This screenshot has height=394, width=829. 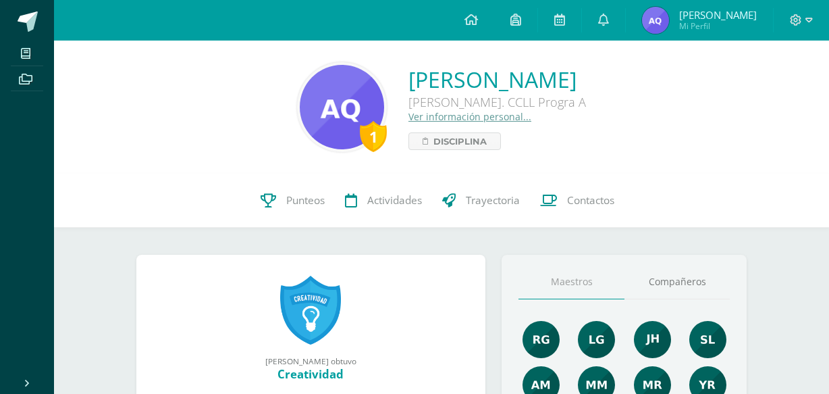 I want to click on a: Contactos, so click(x=577, y=201).